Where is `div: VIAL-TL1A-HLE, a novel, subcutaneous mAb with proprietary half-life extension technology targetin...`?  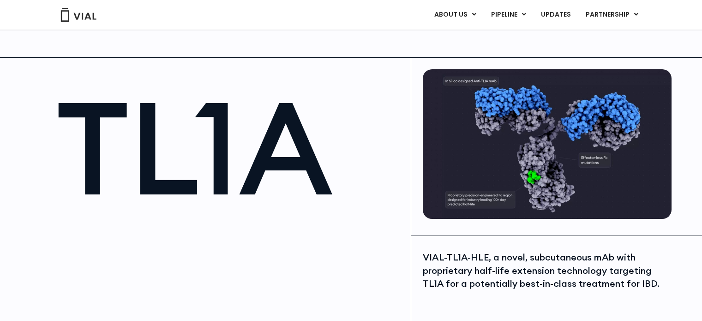 div: VIAL-TL1A-HLE, a novel, subcutaneous mAb with proprietary half-life extension technology targetin... is located at coordinates (546, 270).